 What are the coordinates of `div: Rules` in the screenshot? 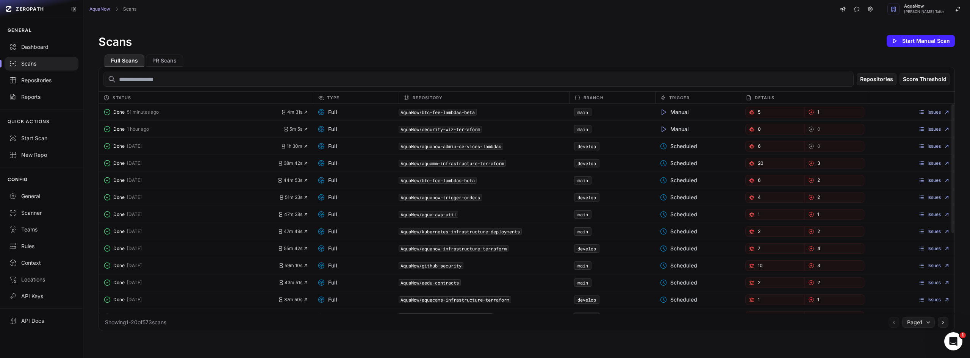 It's located at (41, 246).